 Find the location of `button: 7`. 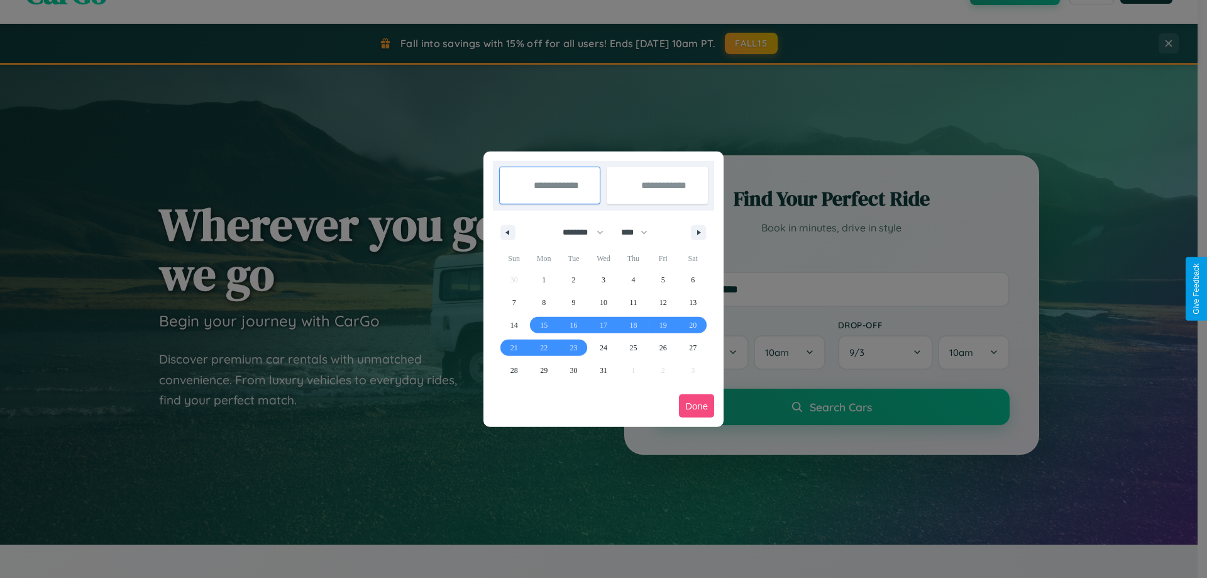

button: 7 is located at coordinates (514, 302).